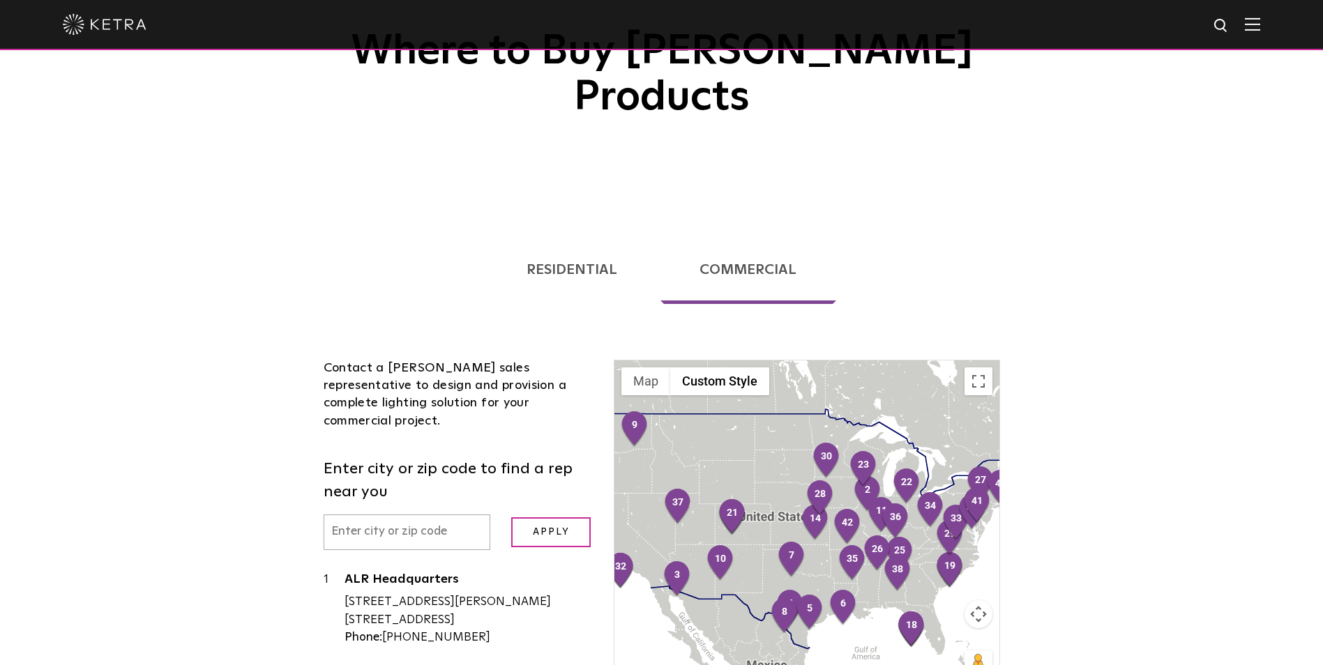 The width and height of the screenshot is (1323, 665). What do you see at coordinates (635, 430) in the screenshot?
I see `div: 9` at bounding box center [635, 430].